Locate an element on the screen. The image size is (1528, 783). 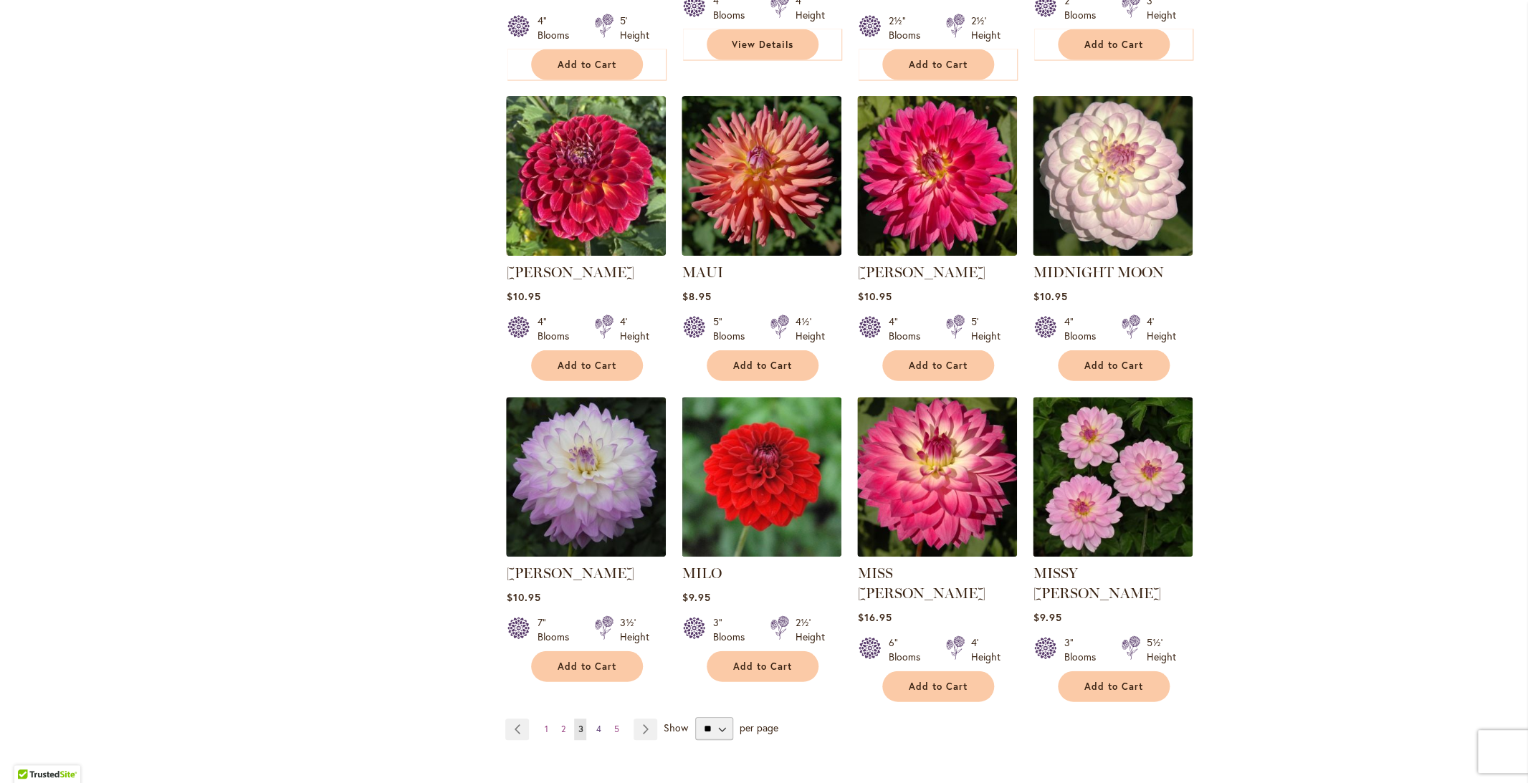
img: MAUI is located at coordinates (761, 176).